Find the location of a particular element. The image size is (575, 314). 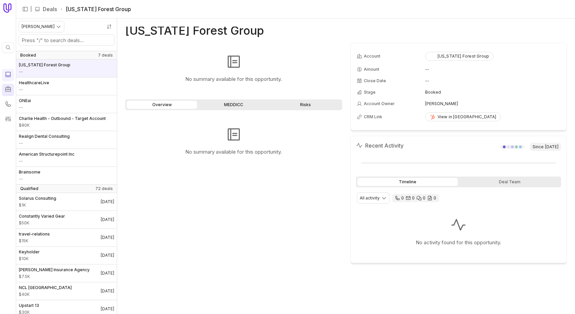

span: Realign Dental Consulting is located at coordinates (44, 136).